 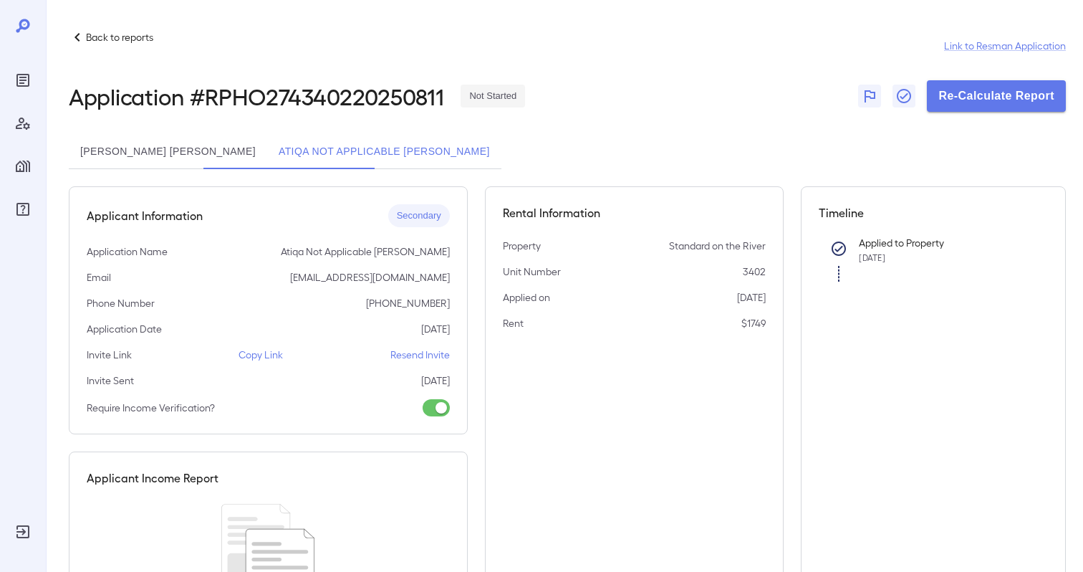 I want to click on div: Manage Users, so click(x=23, y=123).